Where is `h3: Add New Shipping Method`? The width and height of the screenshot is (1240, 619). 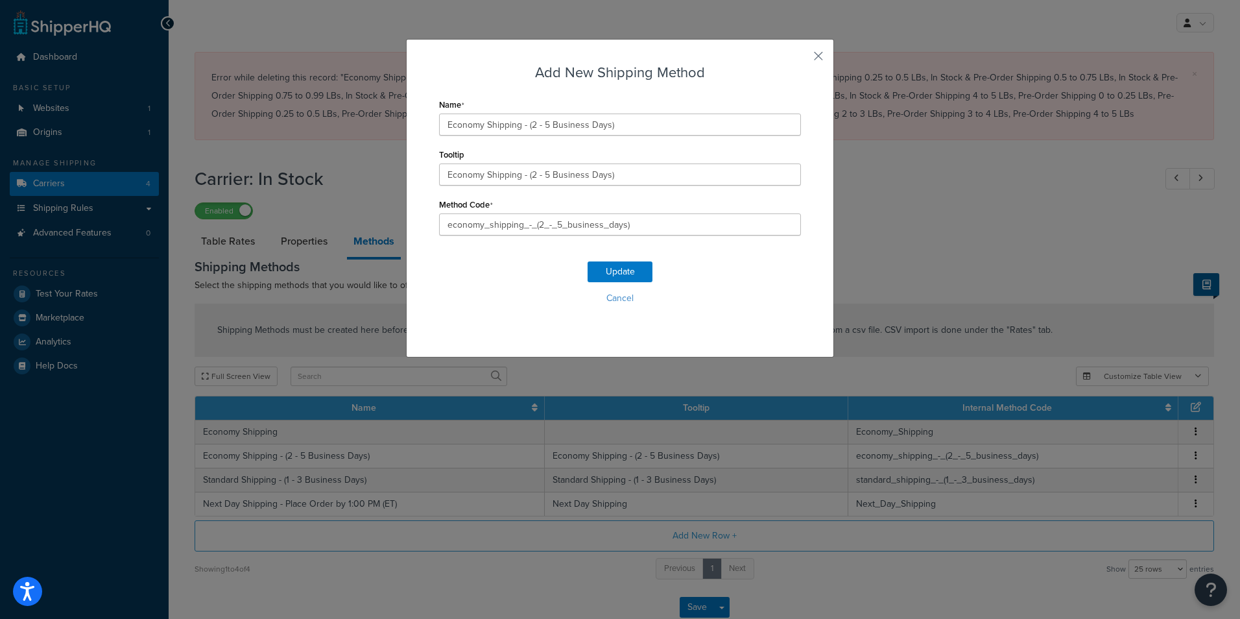 h3: Add New Shipping Method is located at coordinates (620, 72).